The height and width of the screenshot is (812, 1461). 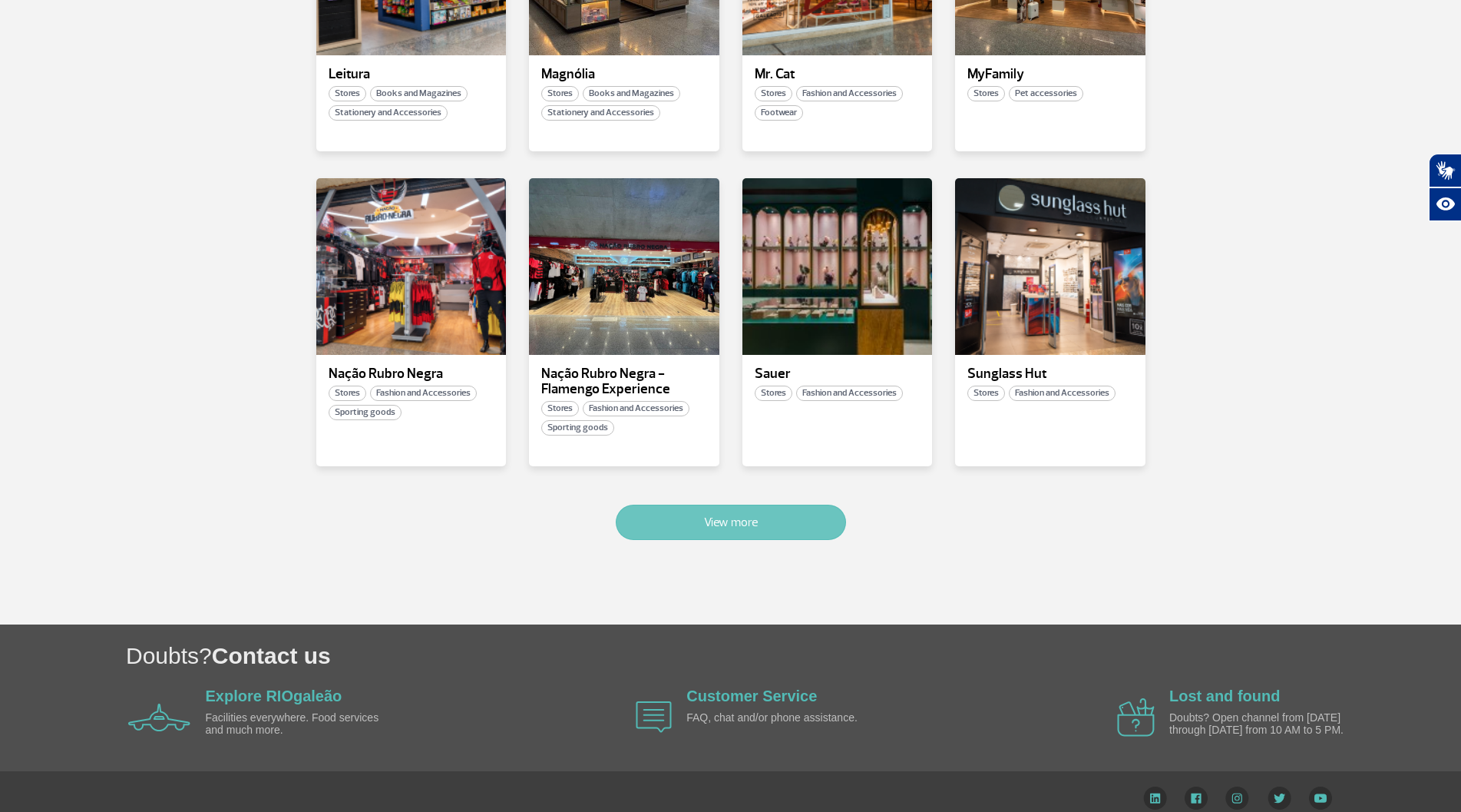 I want to click on p: FAQ, chat and/or phone assistance., so click(x=775, y=717).